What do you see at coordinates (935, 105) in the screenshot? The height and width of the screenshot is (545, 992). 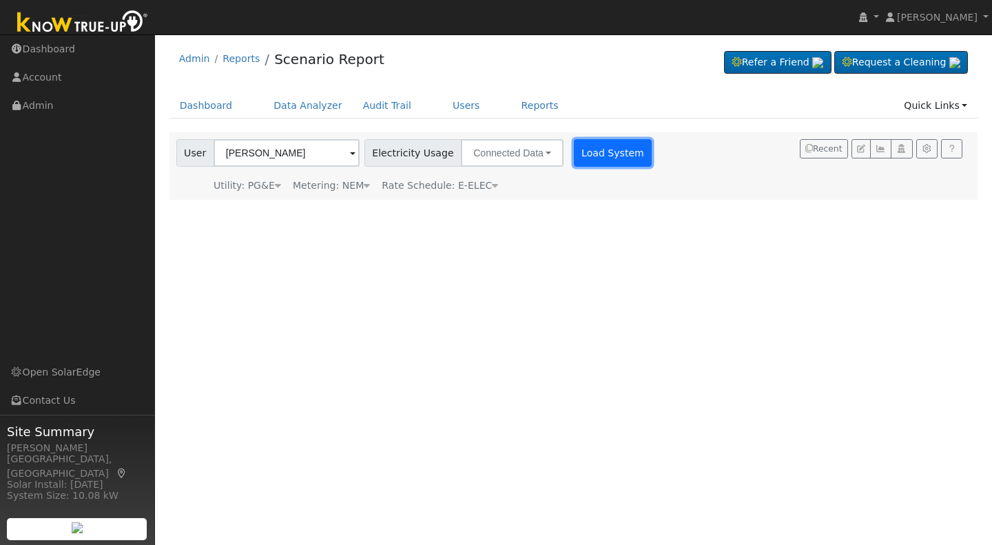 I see `a: Quick Links` at bounding box center [935, 105].